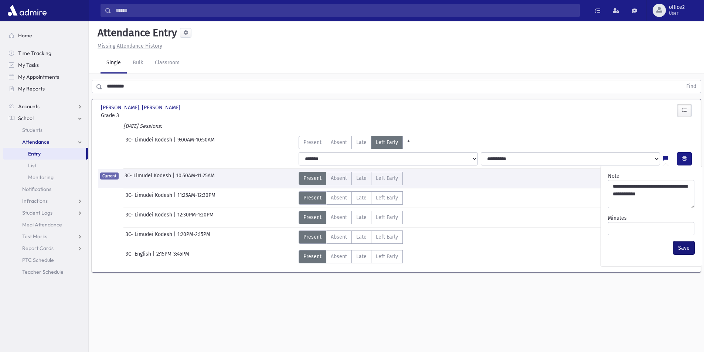  What do you see at coordinates (196, 143) in the screenshot?
I see `span: 9:00AM-10:50AM` at bounding box center [196, 143].